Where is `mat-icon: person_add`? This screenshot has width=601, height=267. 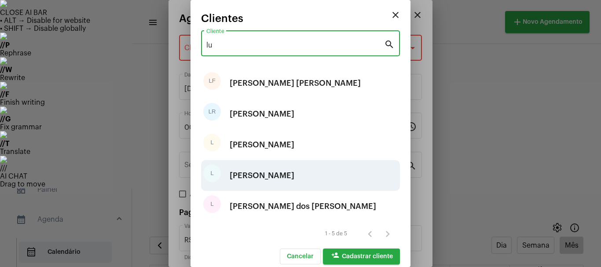
mat-icon: person_add is located at coordinates (335, 257).